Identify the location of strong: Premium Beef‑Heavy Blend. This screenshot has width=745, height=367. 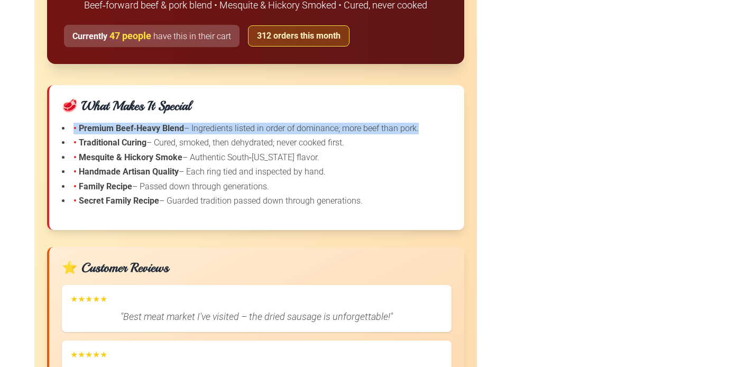
(131, 128).